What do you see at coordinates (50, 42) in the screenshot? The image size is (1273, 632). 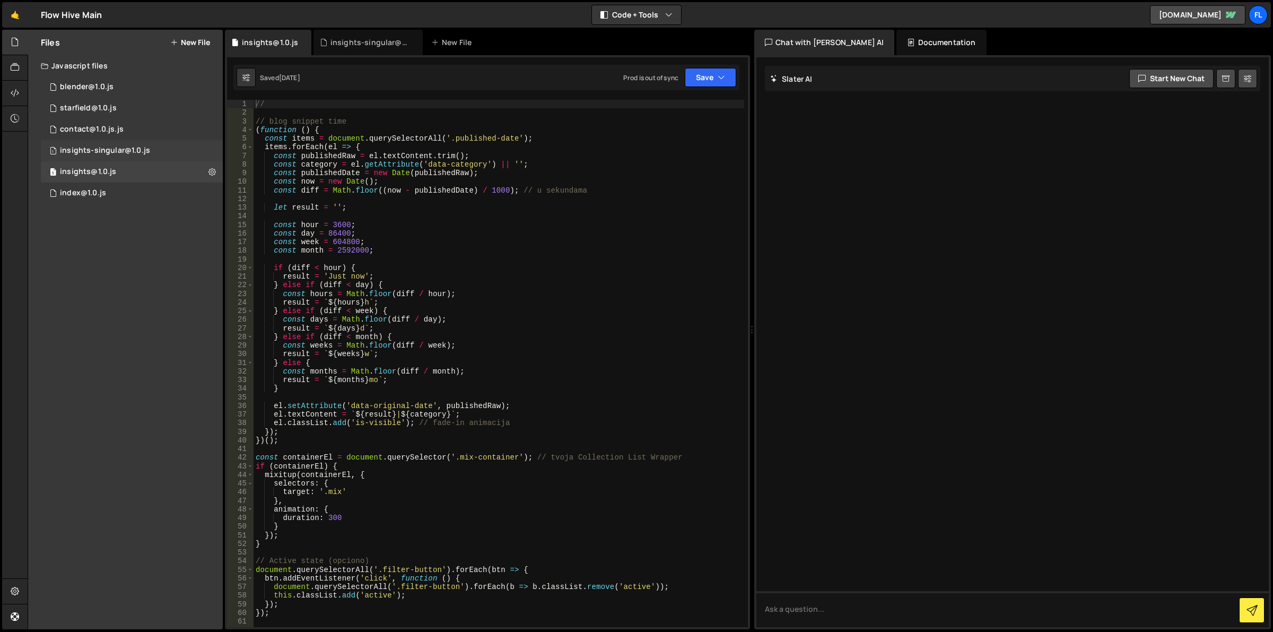 I see `h2: Files` at bounding box center [50, 42].